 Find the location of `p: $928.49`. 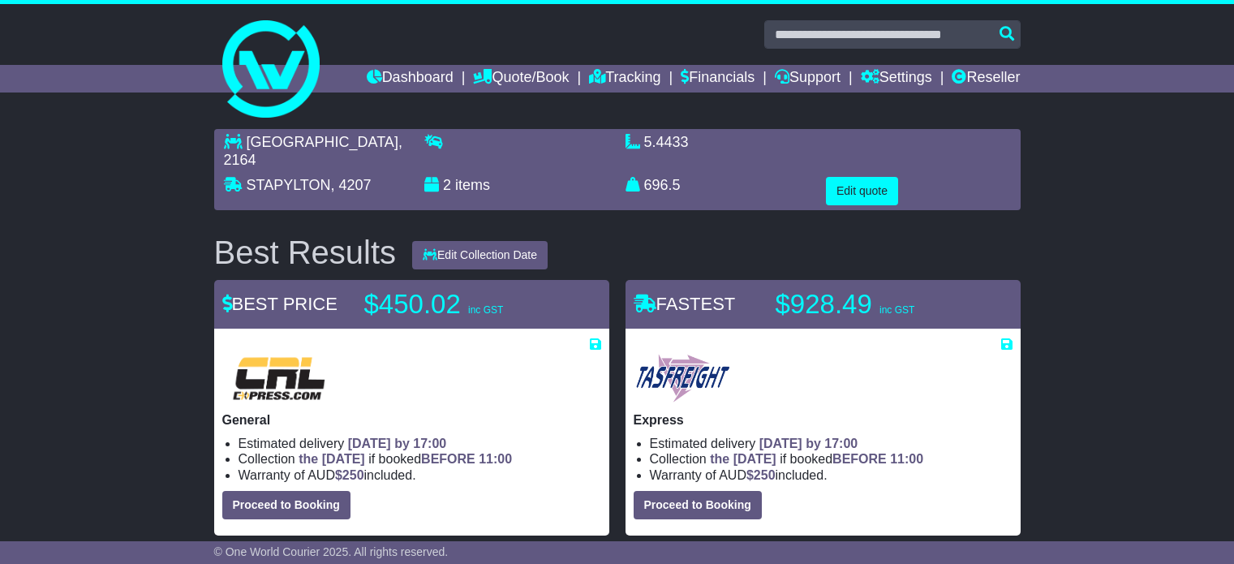

p: $928.49 is located at coordinates (877, 304).